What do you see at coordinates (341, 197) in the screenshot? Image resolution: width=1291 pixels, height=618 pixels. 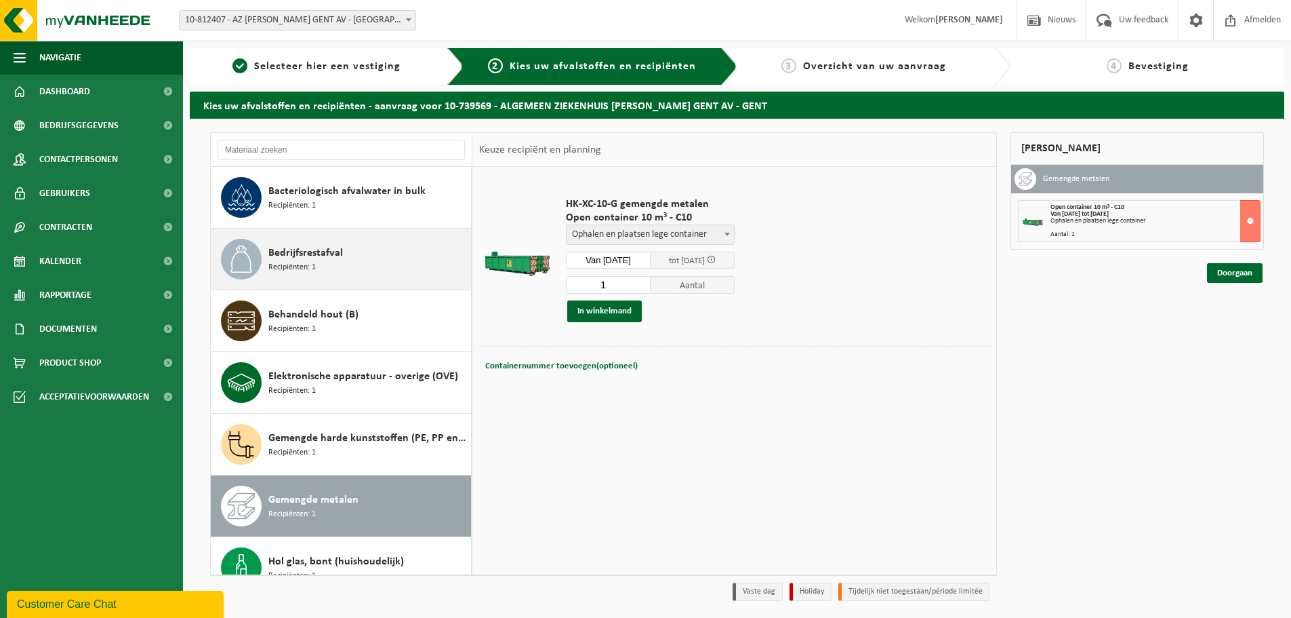 I see `button: Bacteriologisch afvalwater in bulk Recipiënten: 1` at bounding box center [341, 197].